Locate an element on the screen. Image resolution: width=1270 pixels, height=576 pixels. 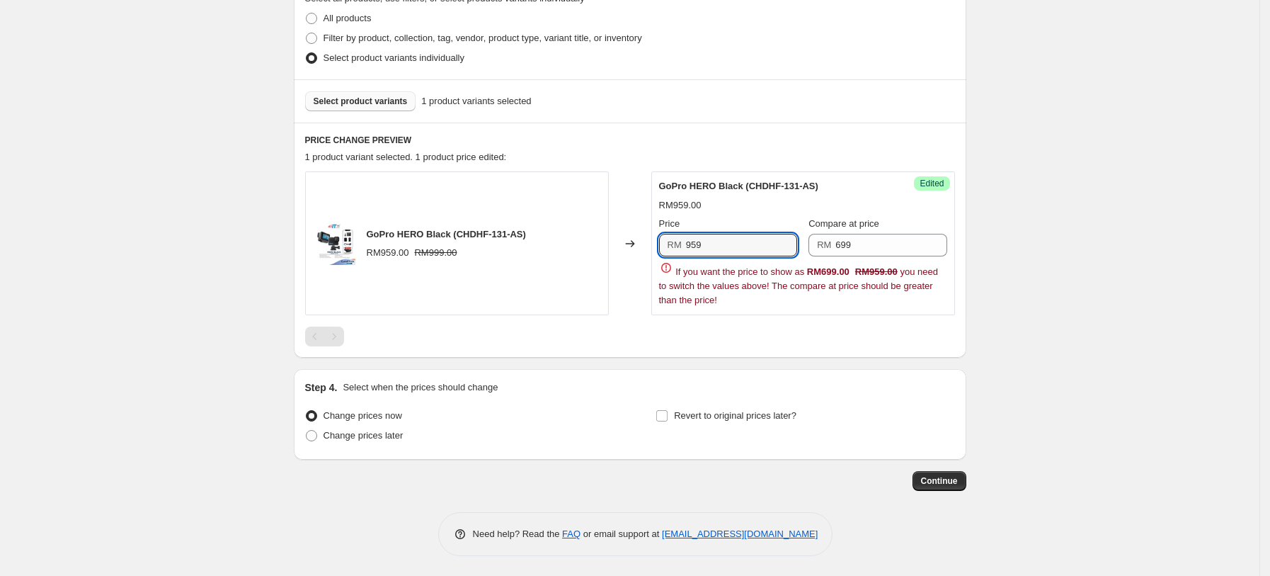
img: 810116381876_FR4424_80x.png is located at coordinates (334, 244).